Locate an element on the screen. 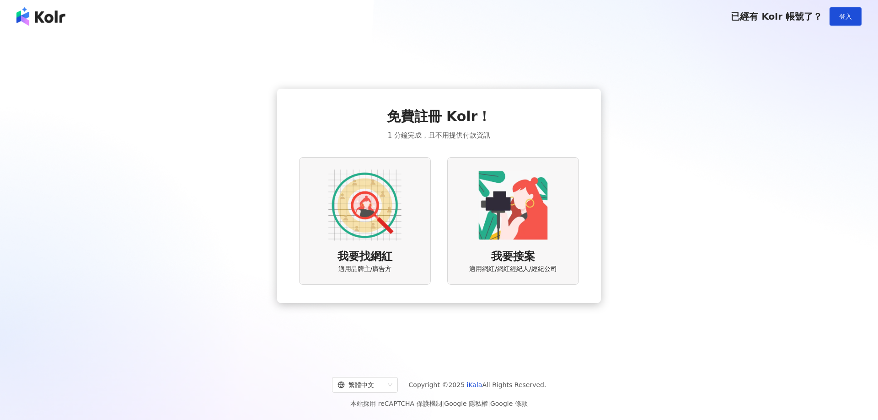 This screenshot has width=878, height=420. span: 已經有 Kolr 帳號了？ is located at coordinates (777, 16).